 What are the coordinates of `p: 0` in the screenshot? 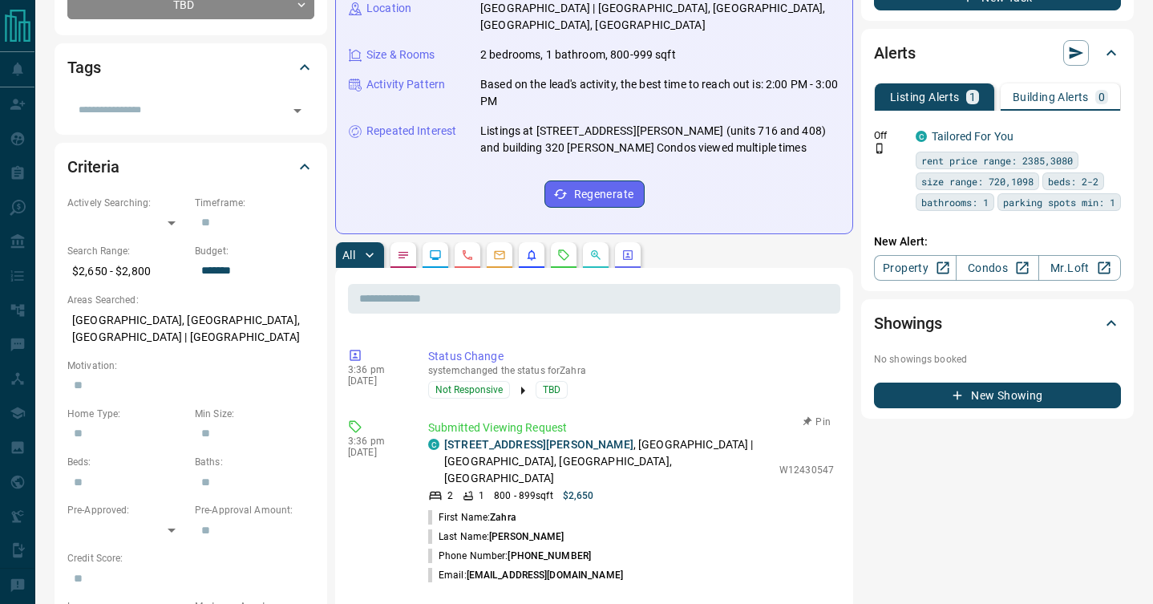 It's located at (1102, 97).